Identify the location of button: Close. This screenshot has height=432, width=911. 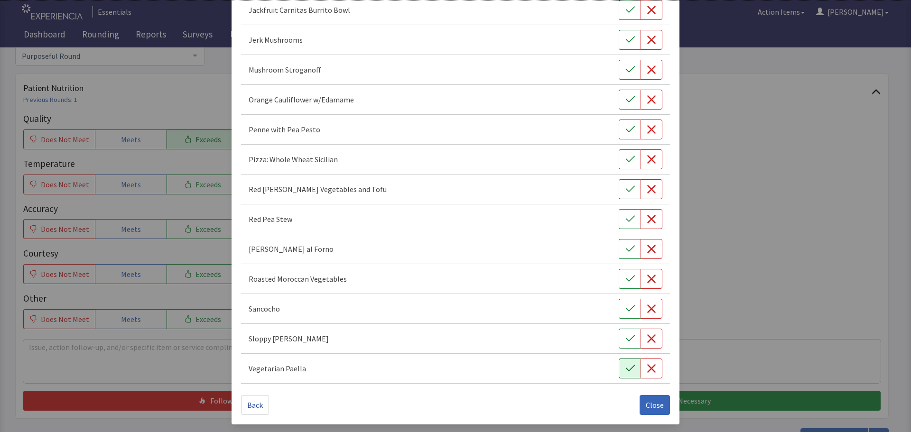
(655, 405).